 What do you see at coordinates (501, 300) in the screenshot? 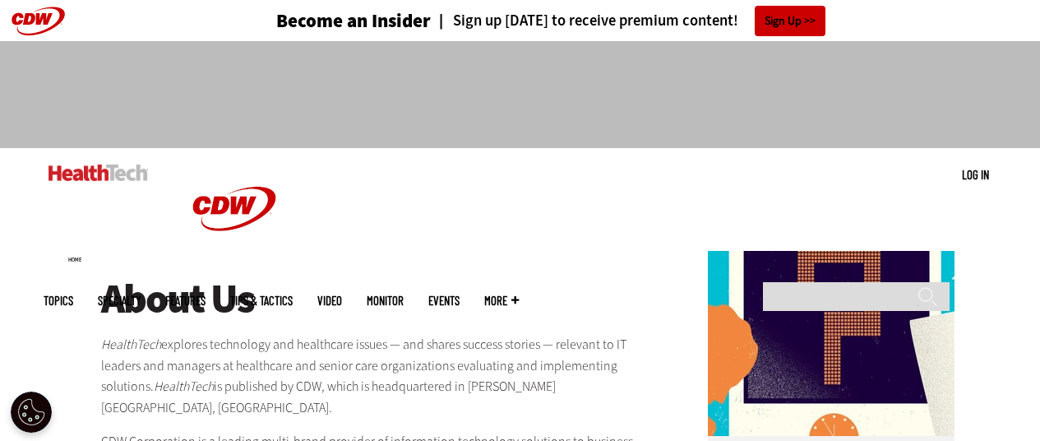
I see `span: More` at bounding box center [501, 300].